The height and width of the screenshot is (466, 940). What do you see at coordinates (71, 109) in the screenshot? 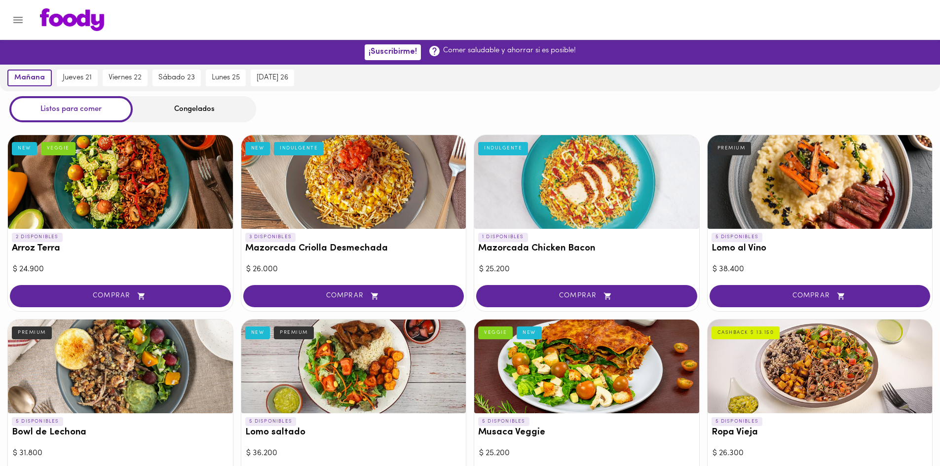
I see `div: Listos para comer` at bounding box center [71, 109].